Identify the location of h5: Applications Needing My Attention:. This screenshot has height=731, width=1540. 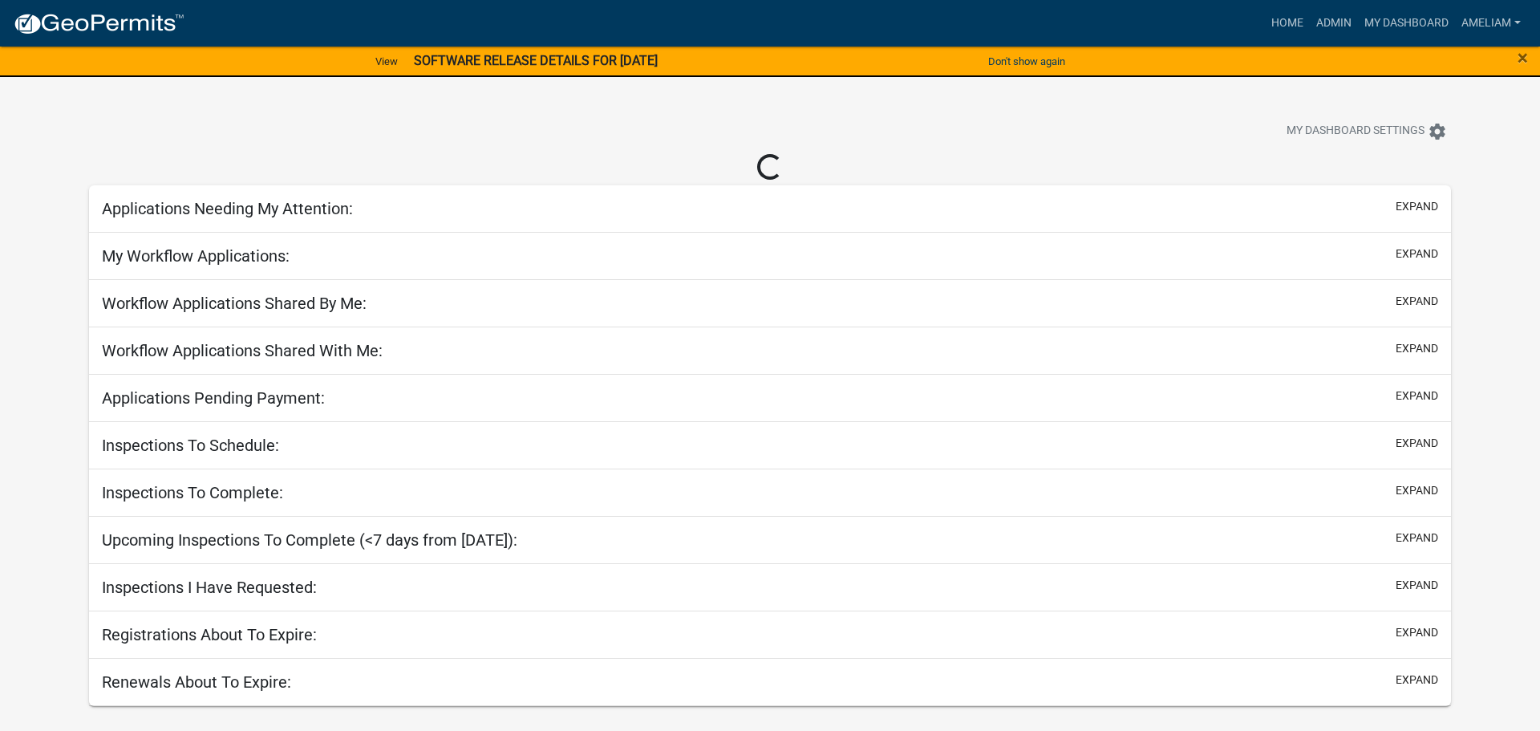
(227, 209).